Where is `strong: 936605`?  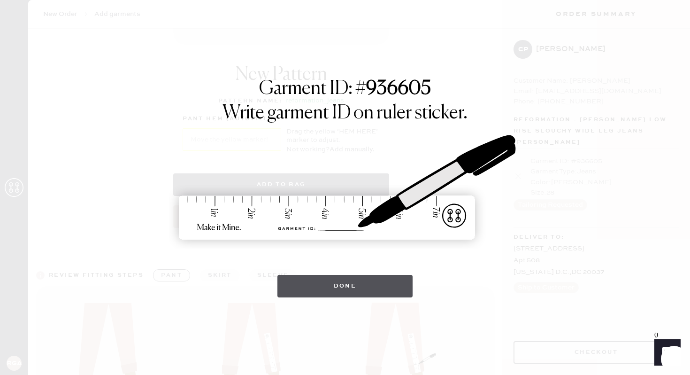 strong: 936605 is located at coordinates (399, 89).